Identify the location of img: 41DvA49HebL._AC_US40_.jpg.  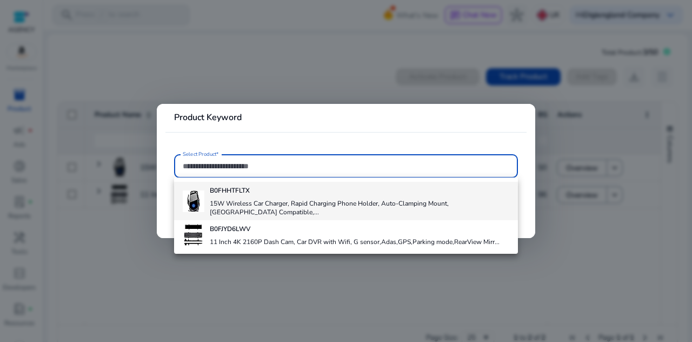
(194, 201).